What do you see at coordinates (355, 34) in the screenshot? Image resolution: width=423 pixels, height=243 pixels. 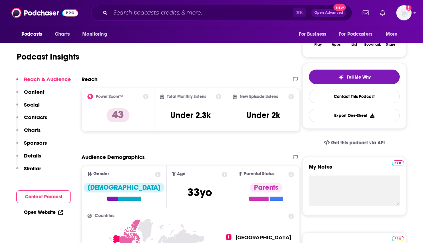 I see `span: For Podcasters` at bounding box center [355, 34].